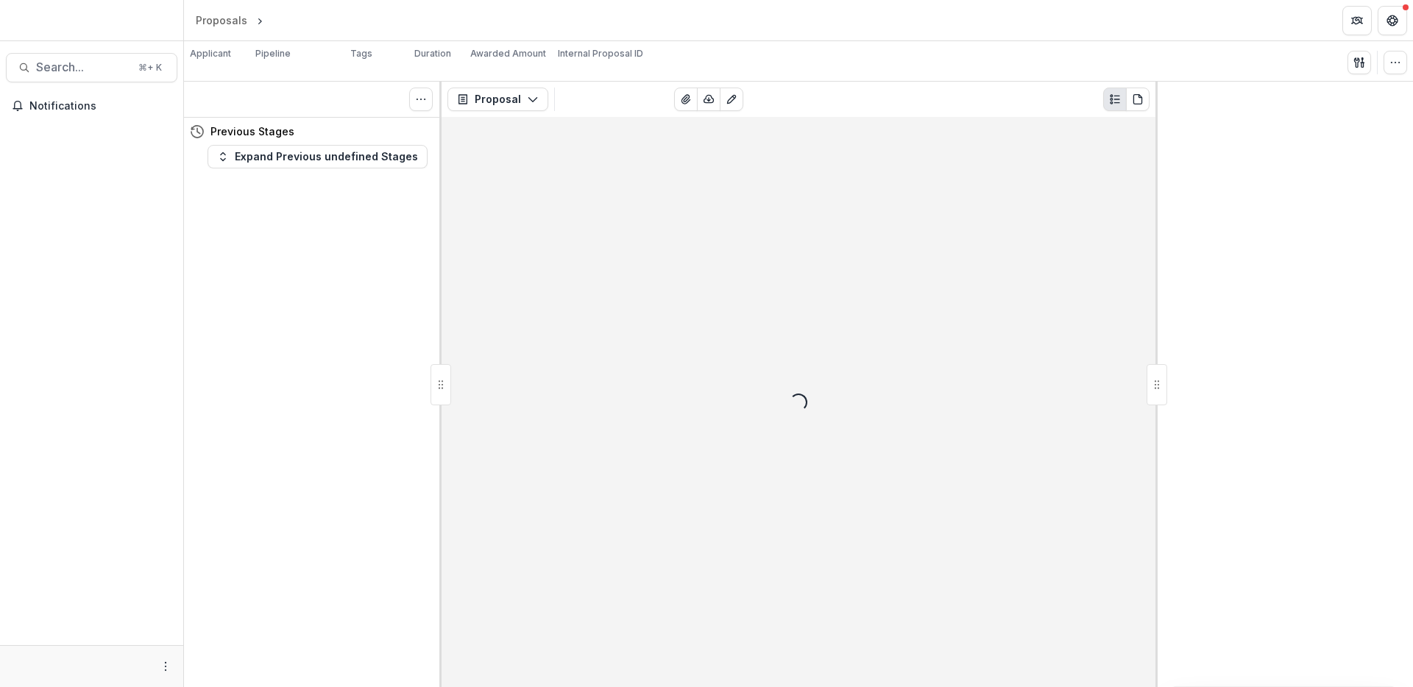  I want to click on button: Partners, so click(1357, 21).